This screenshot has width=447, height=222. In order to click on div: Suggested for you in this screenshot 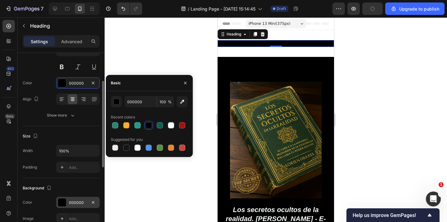, I will do `click(127, 140)`.